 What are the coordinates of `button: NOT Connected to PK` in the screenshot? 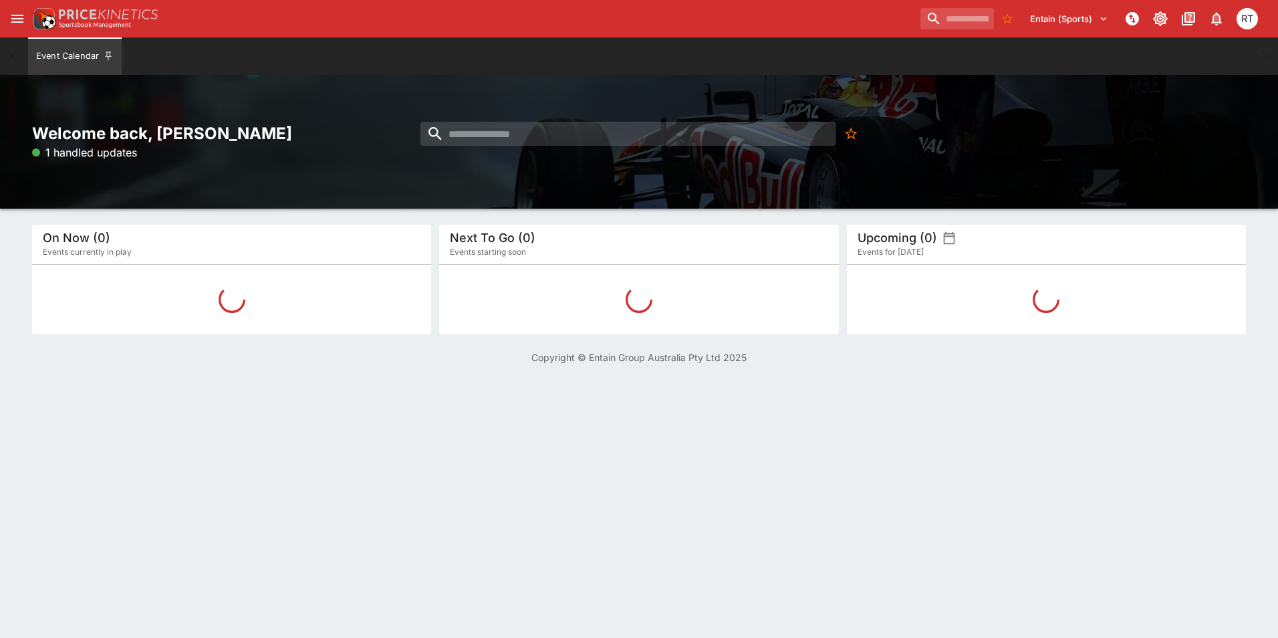 It's located at (1132, 19).